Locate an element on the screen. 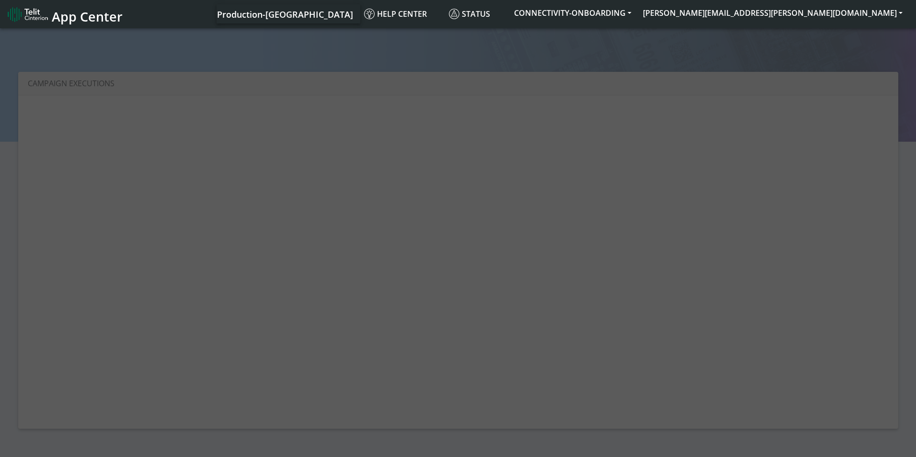  img: knowledge.svg is located at coordinates (370, 14).